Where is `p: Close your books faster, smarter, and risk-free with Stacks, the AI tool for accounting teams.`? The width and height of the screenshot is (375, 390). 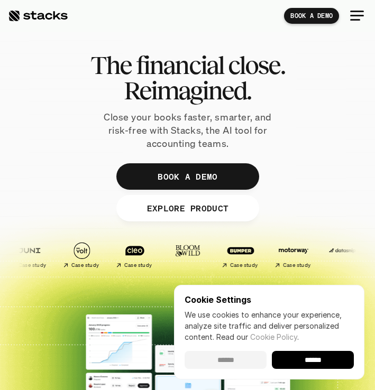
p: Close your books faster, smarter, and risk-free with Stacks, the AI tool for accounting teams. is located at coordinates (188, 131).